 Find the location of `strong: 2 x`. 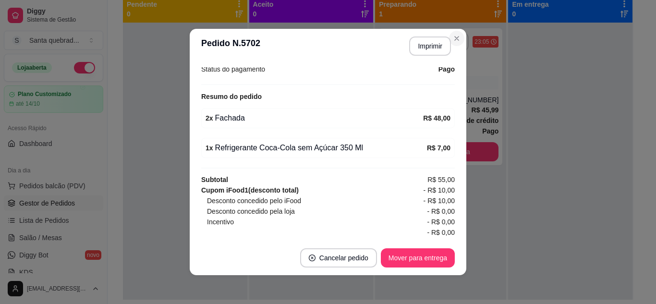

strong: 2 x is located at coordinates (209, 118).